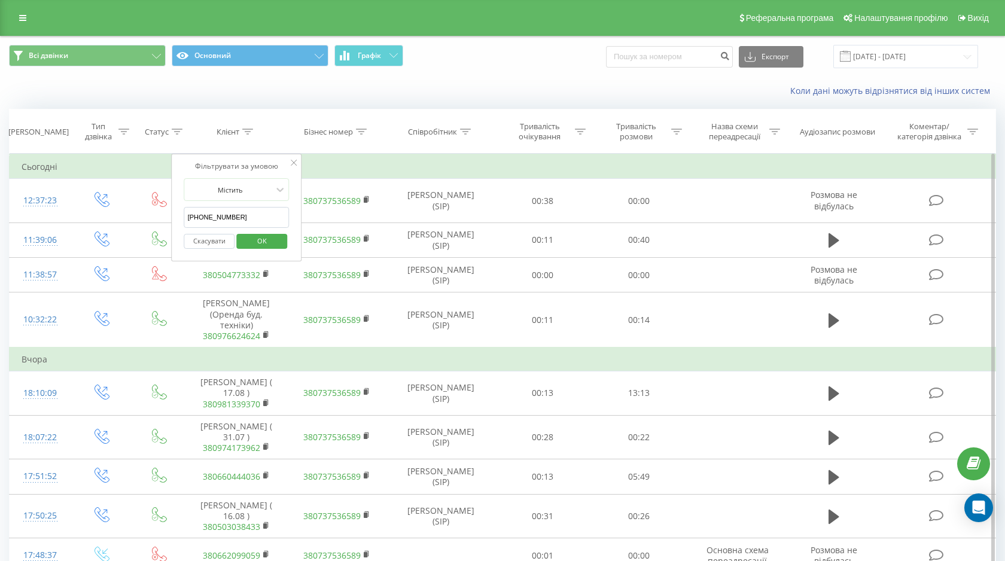 This screenshot has width=1005, height=561. I want to click on a: 380981339370, so click(232, 404).